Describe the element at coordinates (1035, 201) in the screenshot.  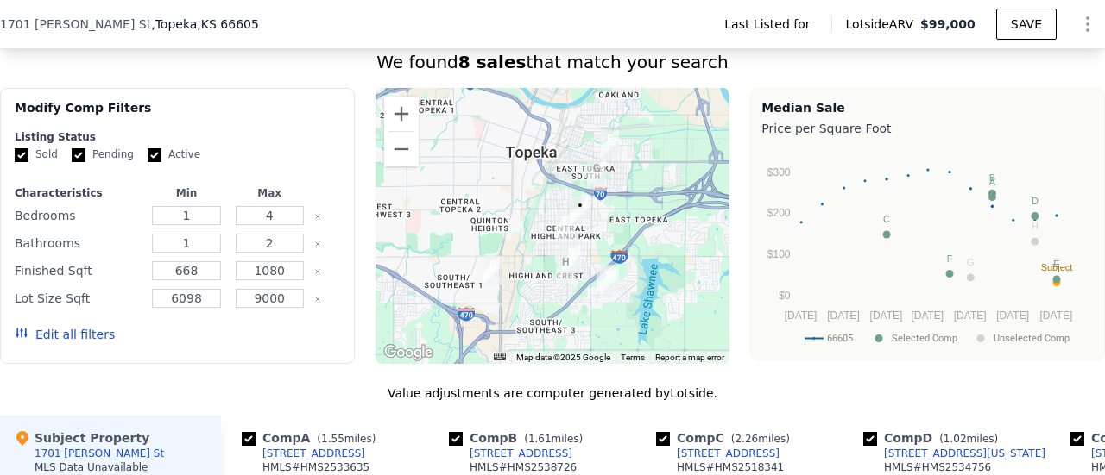
I see `text: D` at that location.